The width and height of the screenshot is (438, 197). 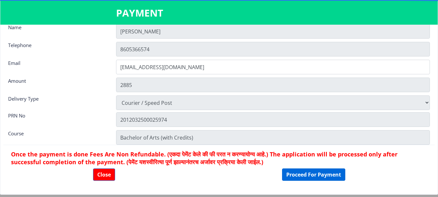 I want to click on h3: PAYMENT, so click(x=219, y=13).